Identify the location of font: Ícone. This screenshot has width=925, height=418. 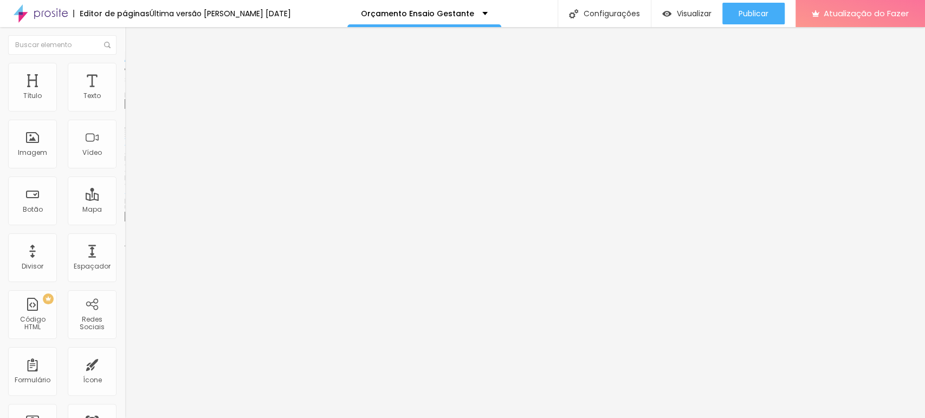
(92, 380).